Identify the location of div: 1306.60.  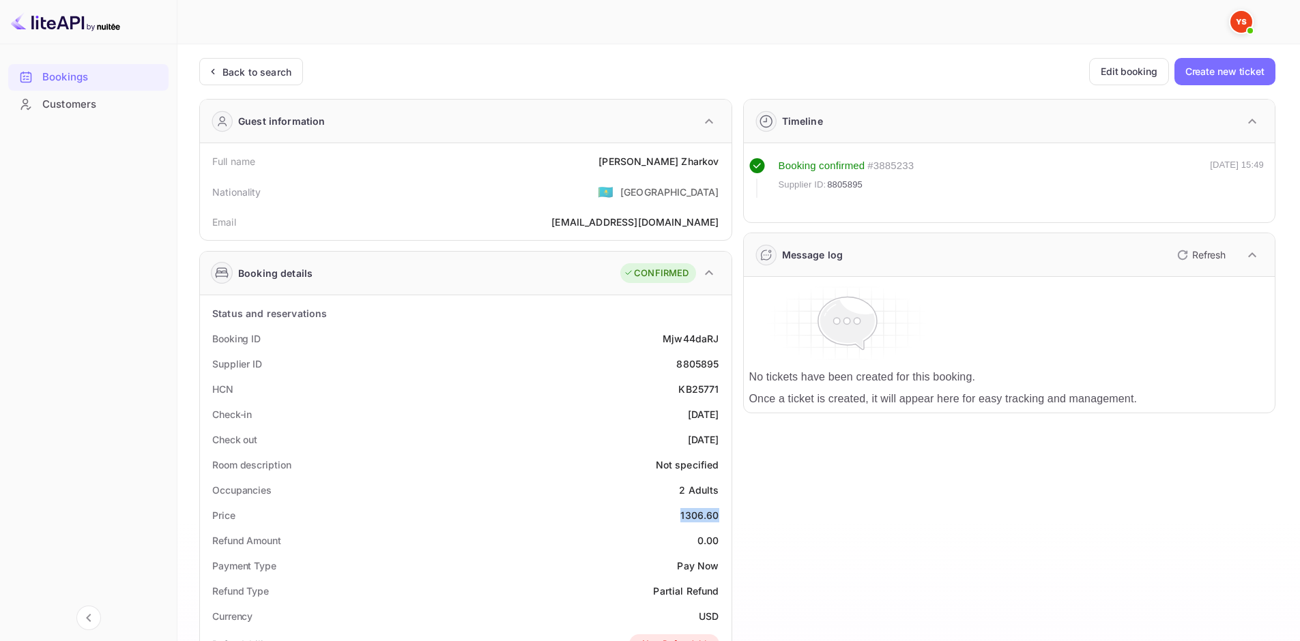
(699, 515).